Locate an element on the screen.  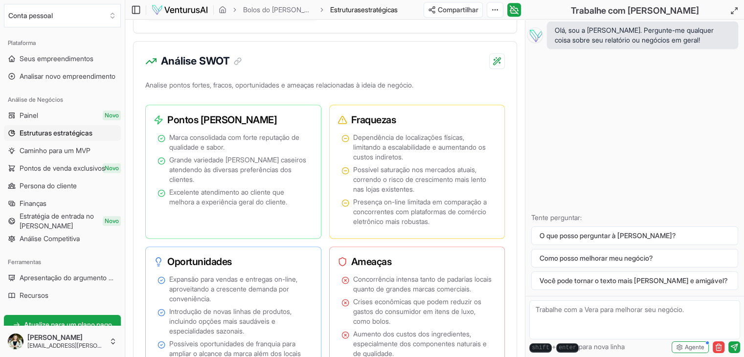
a: Atualize para um plano pago is located at coordinates (62, 325).